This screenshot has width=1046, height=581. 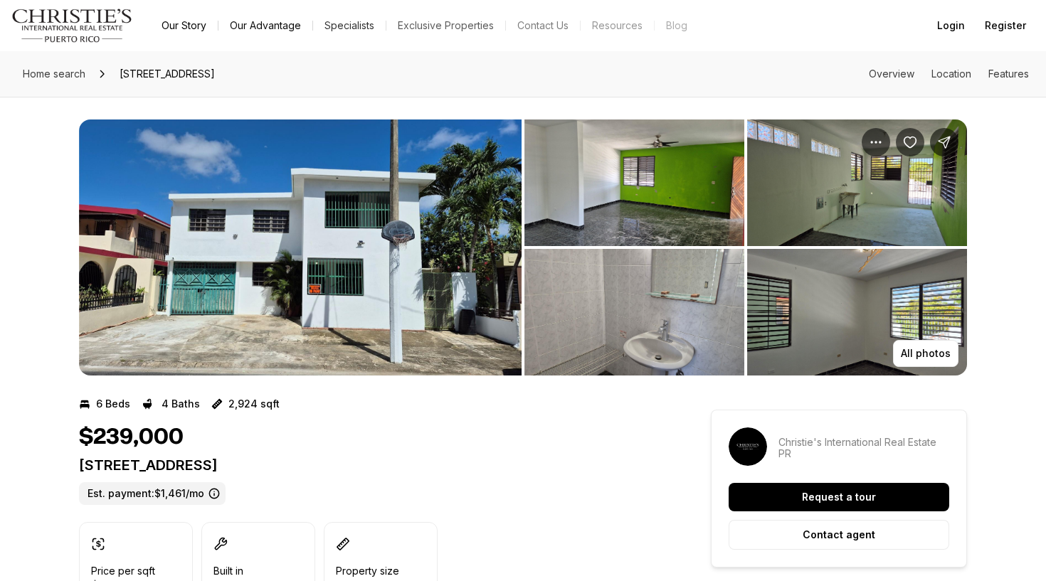 What do you see at coordinates (367, 571) in the screenshot?
I see `p: Property size` at bounding box center [367, 571].